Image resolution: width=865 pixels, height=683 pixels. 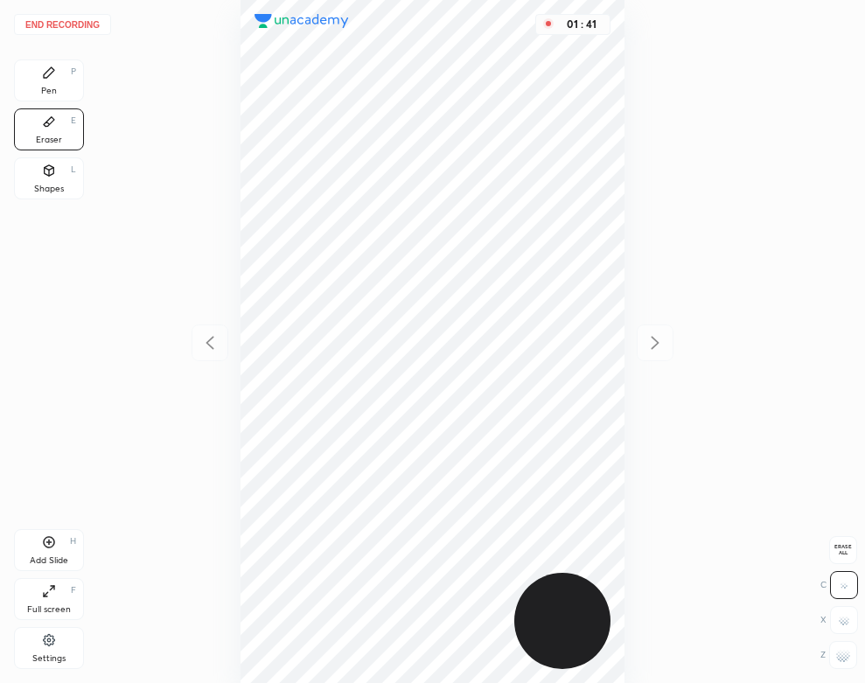 I want to click on div: H, so click(x=73, y=542).